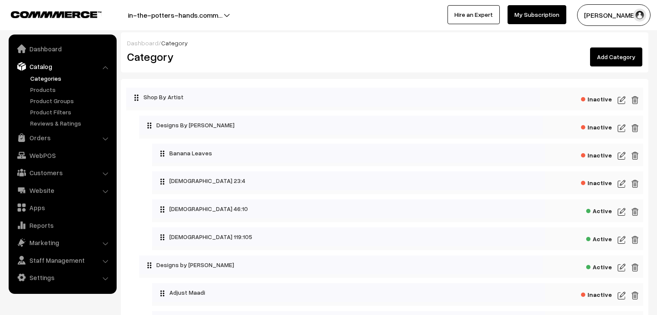 This screenshot has width=657, height=315. I want to click on a: Website, so click(62, 191).